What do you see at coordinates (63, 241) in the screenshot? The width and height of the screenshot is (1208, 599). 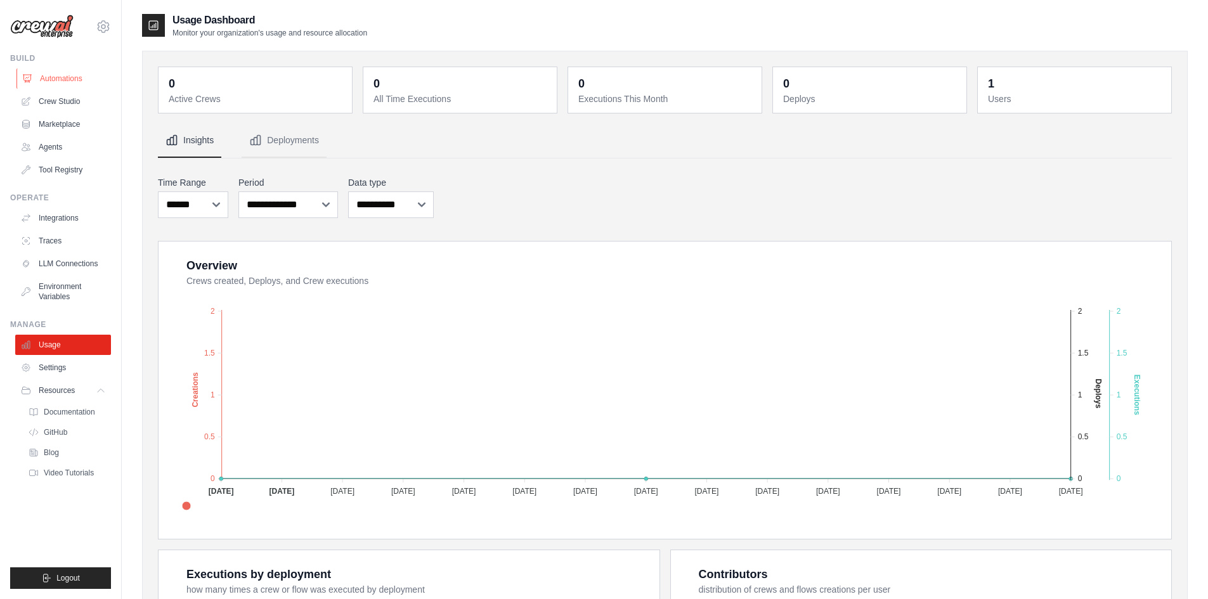 I see `a: Traces` at bounding box center [63, 241].